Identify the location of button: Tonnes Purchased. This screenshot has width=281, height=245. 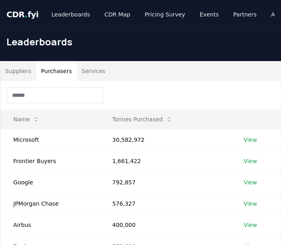
(142, 119).